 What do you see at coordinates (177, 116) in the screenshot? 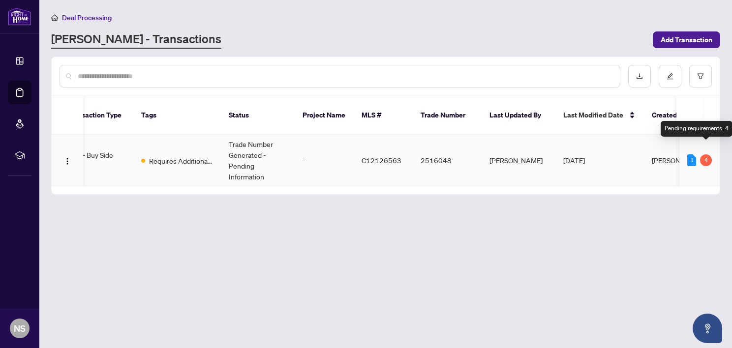
I see `th: Tags` at bounding box center [177, 116].